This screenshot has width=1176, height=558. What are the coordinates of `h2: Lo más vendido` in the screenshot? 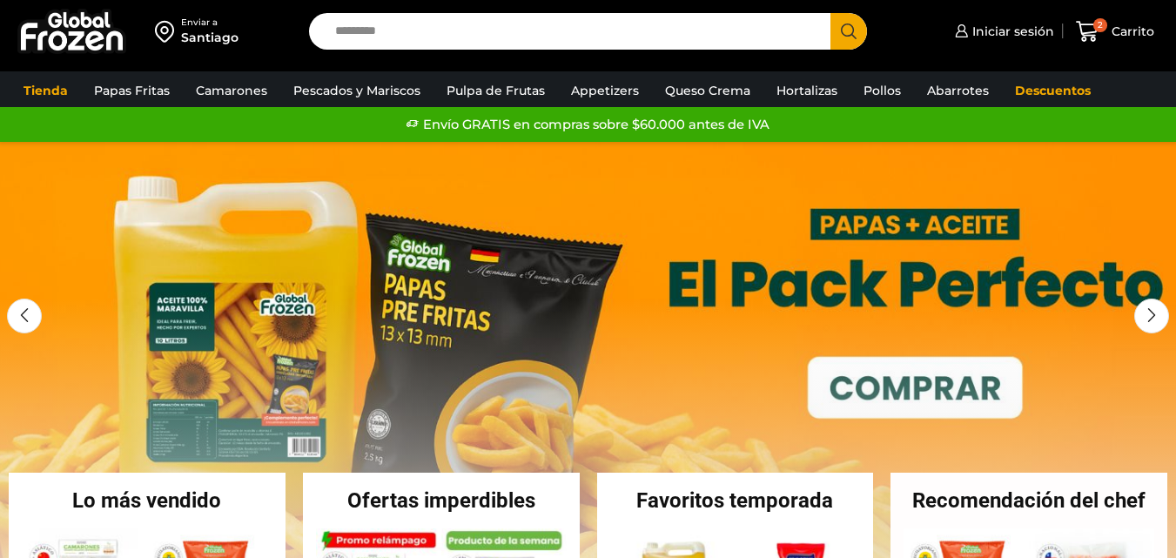 It's located at (147, 500).